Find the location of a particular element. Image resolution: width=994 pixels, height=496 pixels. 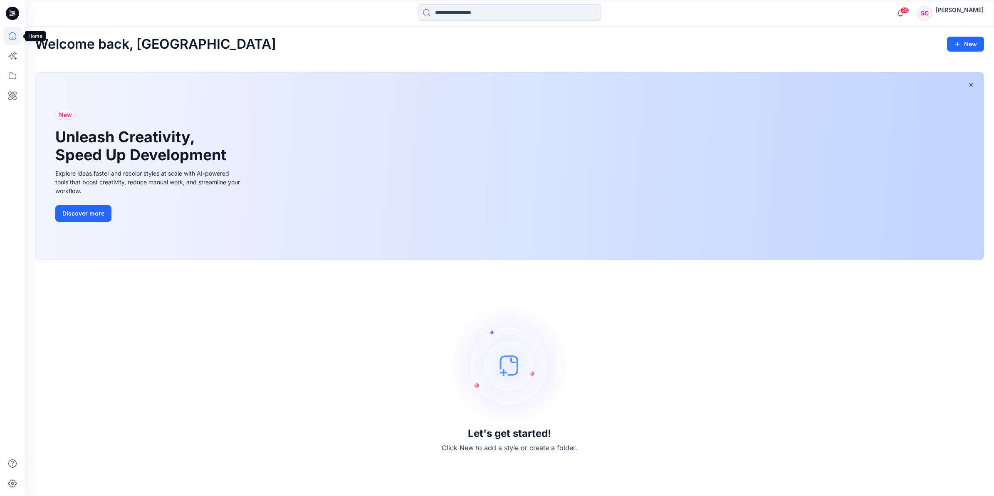

h1: Unleash Creativity, Speed Up Development is located at coordinates (143, 146).